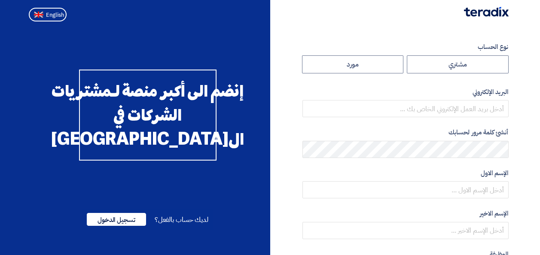 This screenshot has height=255, width=540. What do you see at coordinates (116, 220) in the screenshot?
I see `span: تسجيل الدخول` at bounding box center [116, 220].